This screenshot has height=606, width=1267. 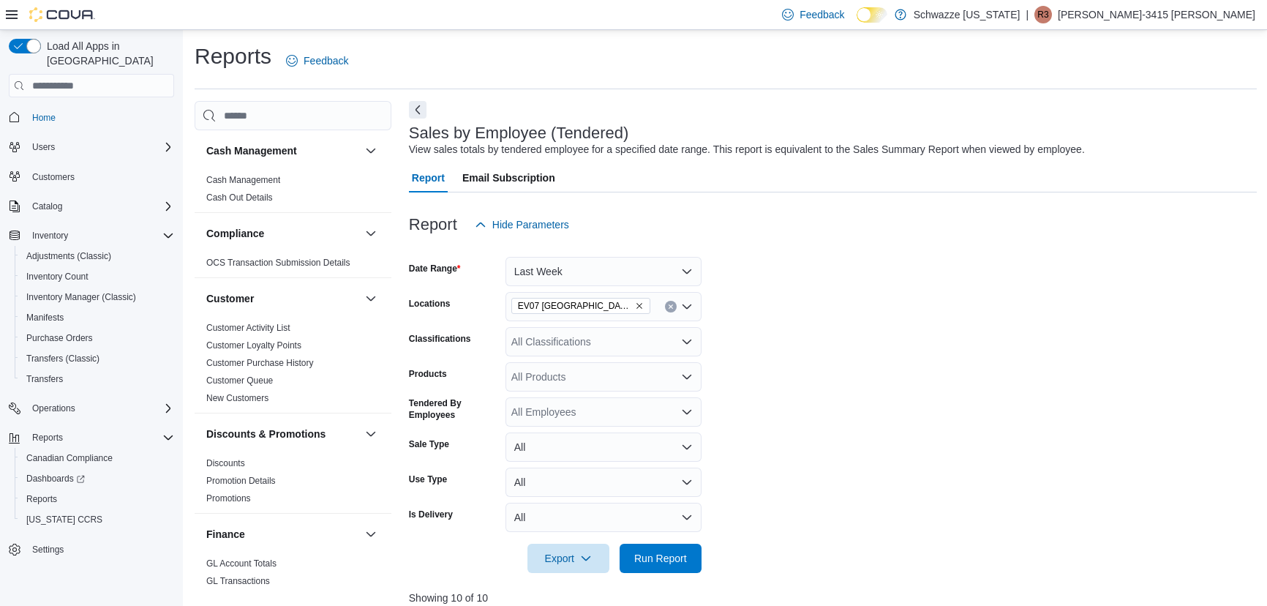 I want to click on a: Customer Queue, so click(x=239, y=380).